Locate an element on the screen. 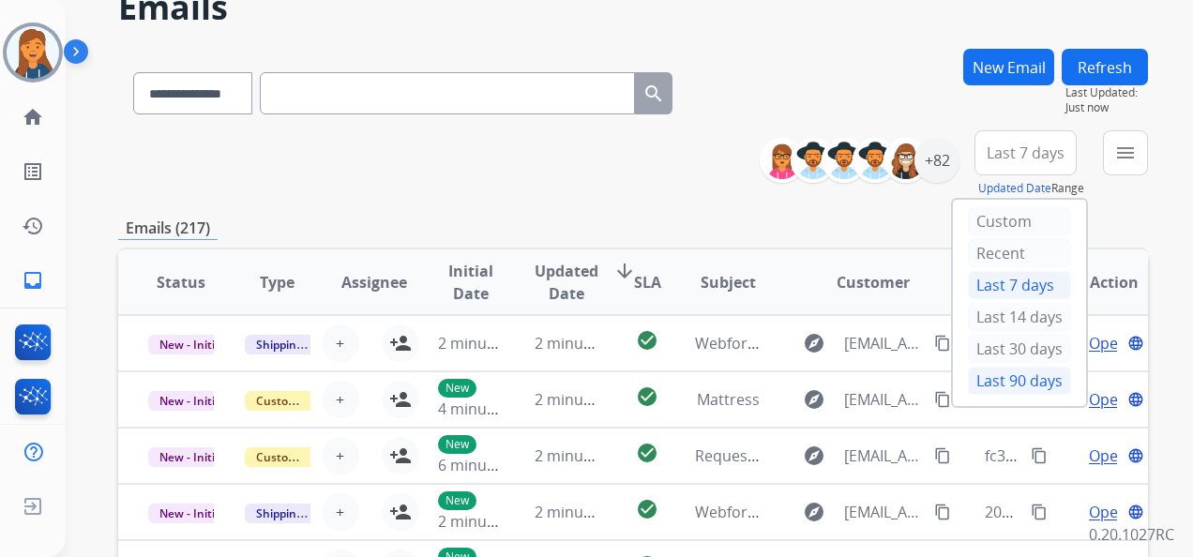 This screenshot has height=557, width=1193. button: Last 7 days is located at coordinates (1025, 153).